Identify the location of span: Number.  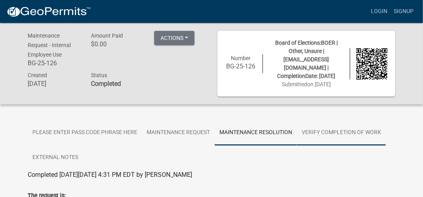
(241, 58).